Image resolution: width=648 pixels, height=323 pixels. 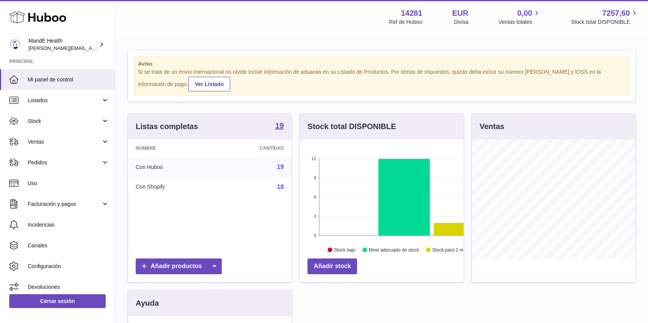 I want to click on strong: Aviso, so click(x=382, y=64).